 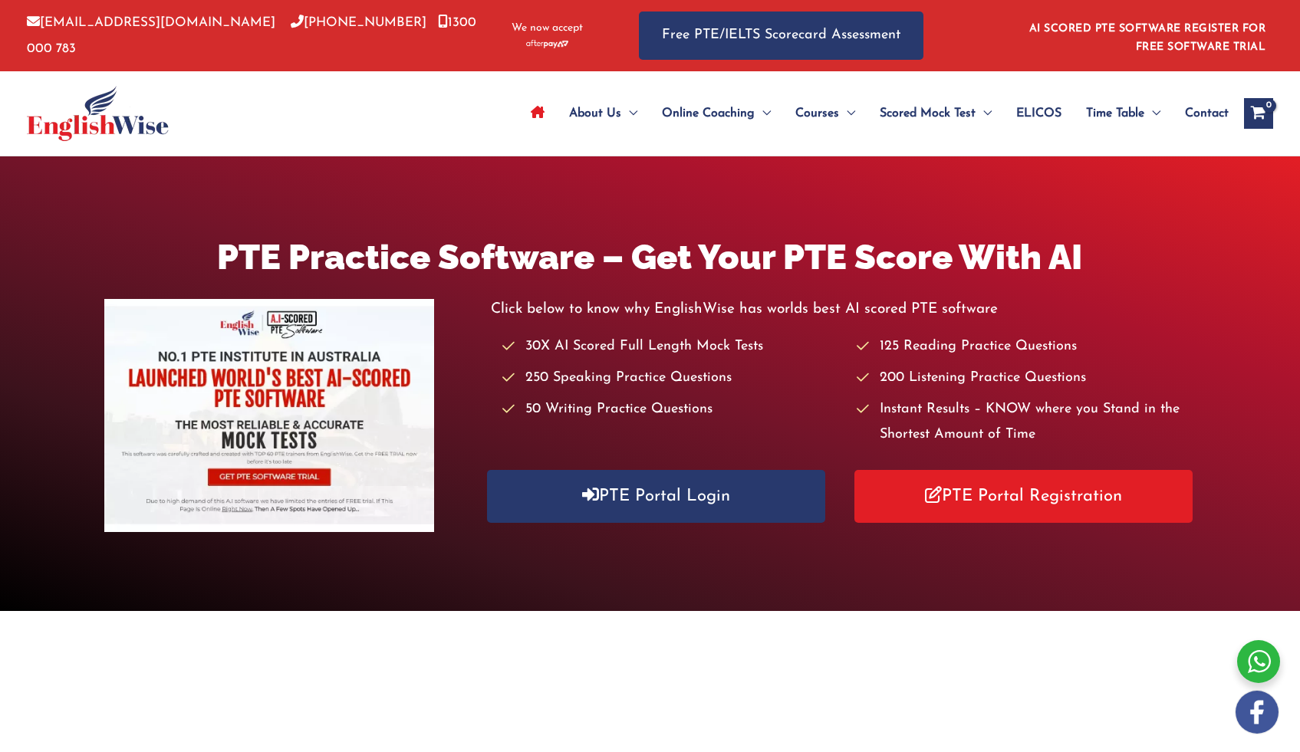 I want to click on li: 200 Listening Practice Questions, so click(x=1026, y=378).